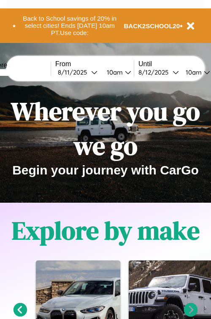 The width and height of the screenshot is (211, 319). Describe the element at coordinates (77, 72) in the screenshot. I see `button: 8/11/2025` at that location.